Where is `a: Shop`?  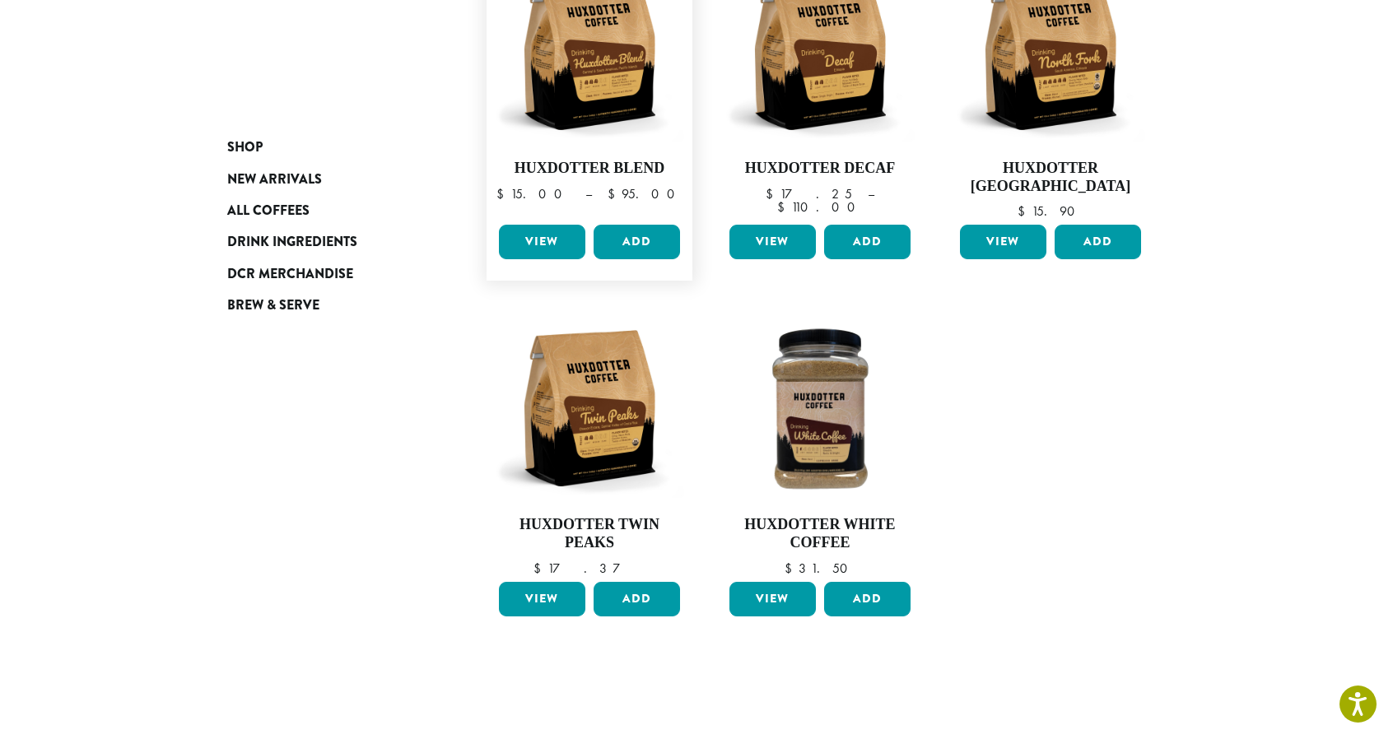 a: Shop is located at coordinates (326, 147).